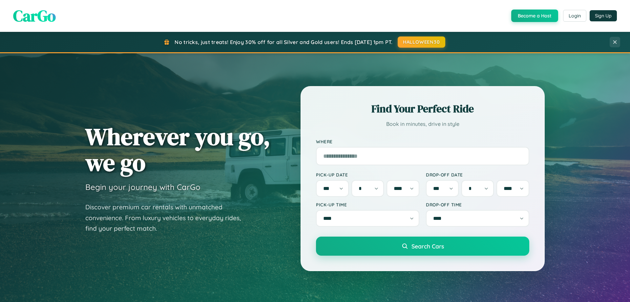  What do you see at coordinates (423, 109) in the screenshot?
I see `h2: Find Your Perfect Ride` at bounding box center [423, 109].